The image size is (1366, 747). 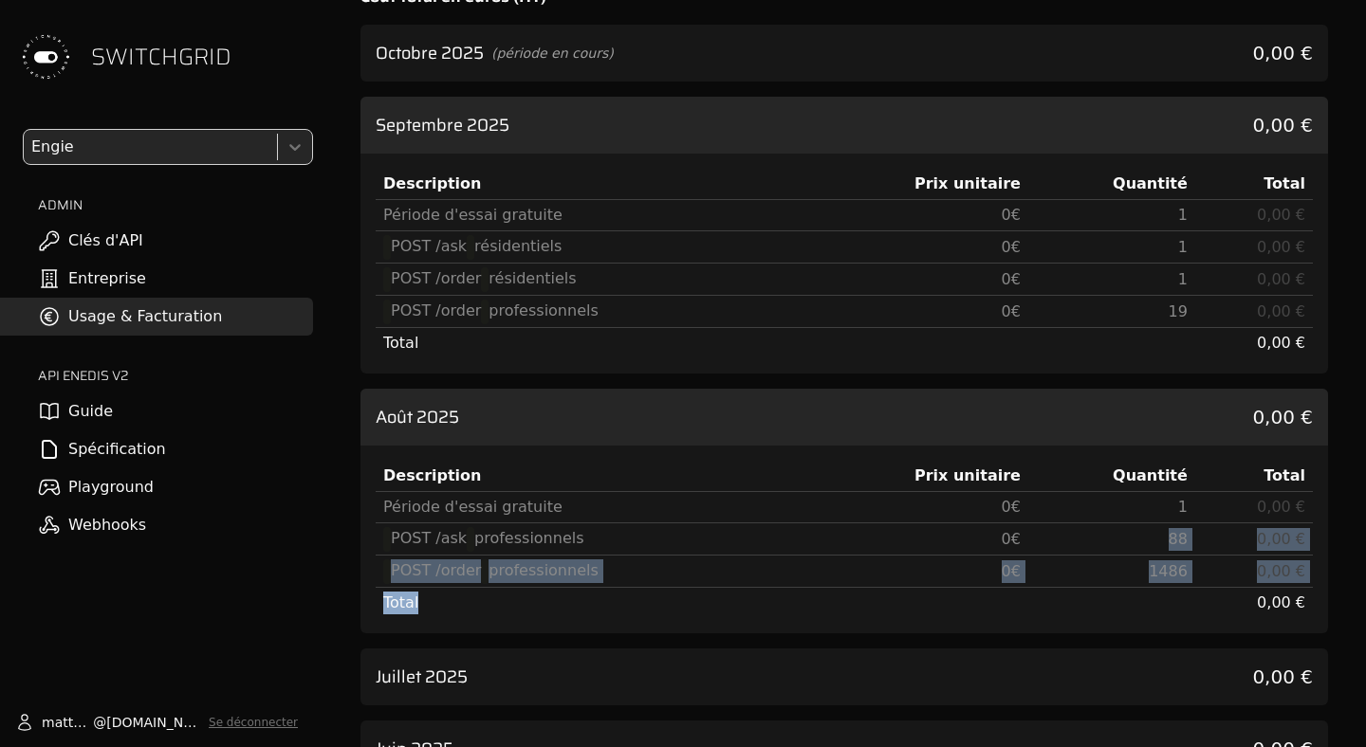 I want to click on button: Se déconnecter, so click(x=253, y=723).